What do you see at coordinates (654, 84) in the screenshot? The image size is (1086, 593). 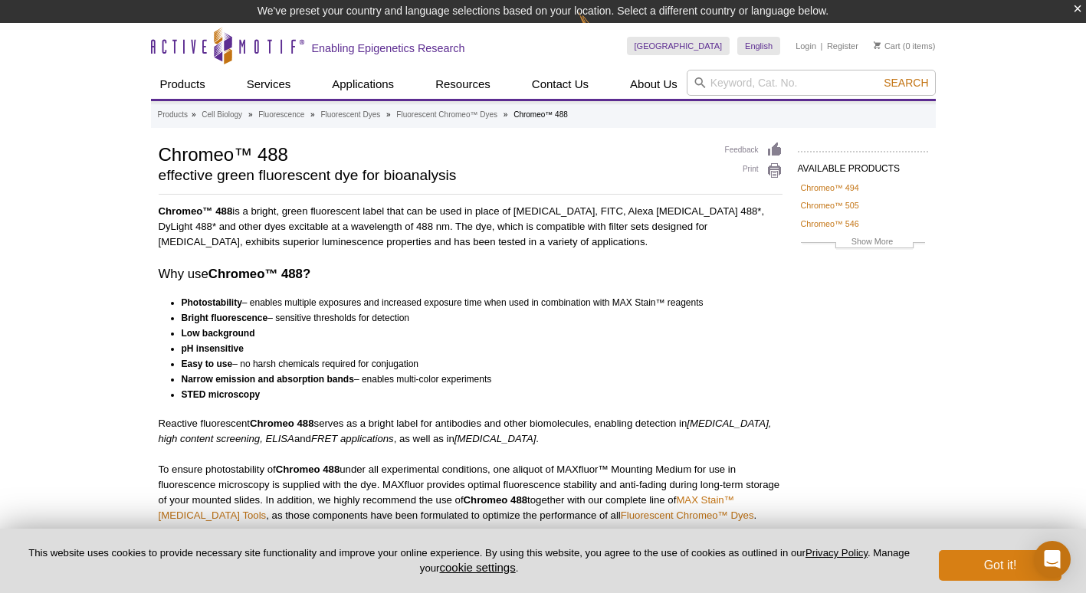 I see `a: About Us` at bounding box center [654, 84].